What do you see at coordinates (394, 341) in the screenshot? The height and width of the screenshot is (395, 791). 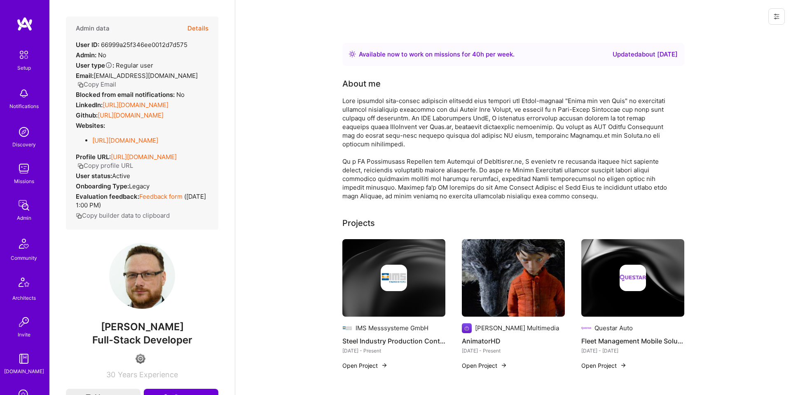 I see `h4: Steel Industry Production Control Systems` at bounding box center [394, 341].